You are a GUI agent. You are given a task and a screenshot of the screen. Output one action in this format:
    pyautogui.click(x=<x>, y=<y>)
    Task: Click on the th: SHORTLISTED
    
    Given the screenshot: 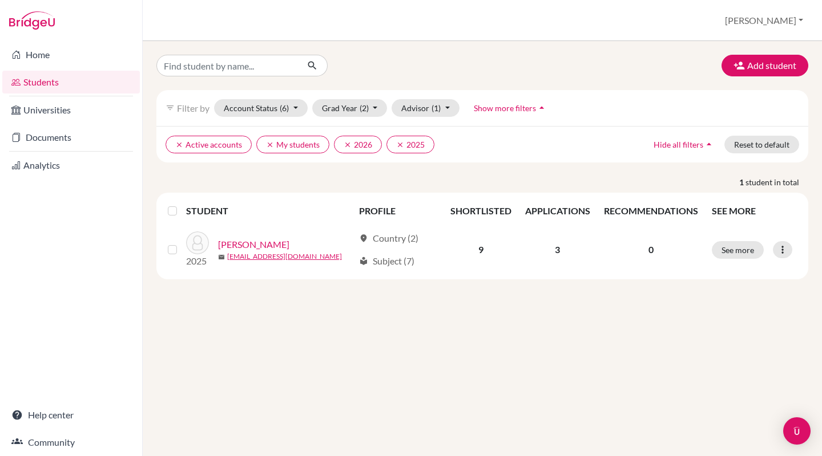 What is the action you would take?
    pyautogui.click(x=480, y=211)
    